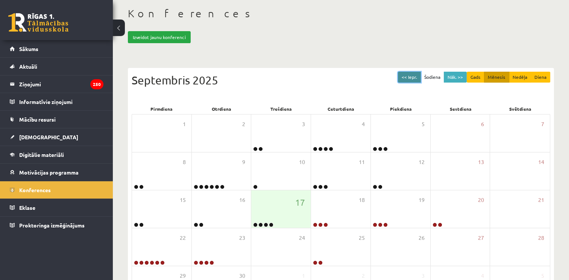 The height and width of the screenshot is (280, 569). Describe the element at coordinates (161, 109) in the screenshot. I see `div: Pirmdiena` at that location.